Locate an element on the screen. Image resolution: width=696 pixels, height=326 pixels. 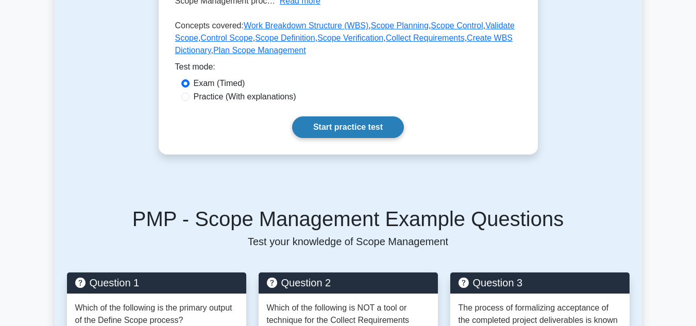
h5: PMP - Scope Management Example Questions is located at coordinates (348, 219).